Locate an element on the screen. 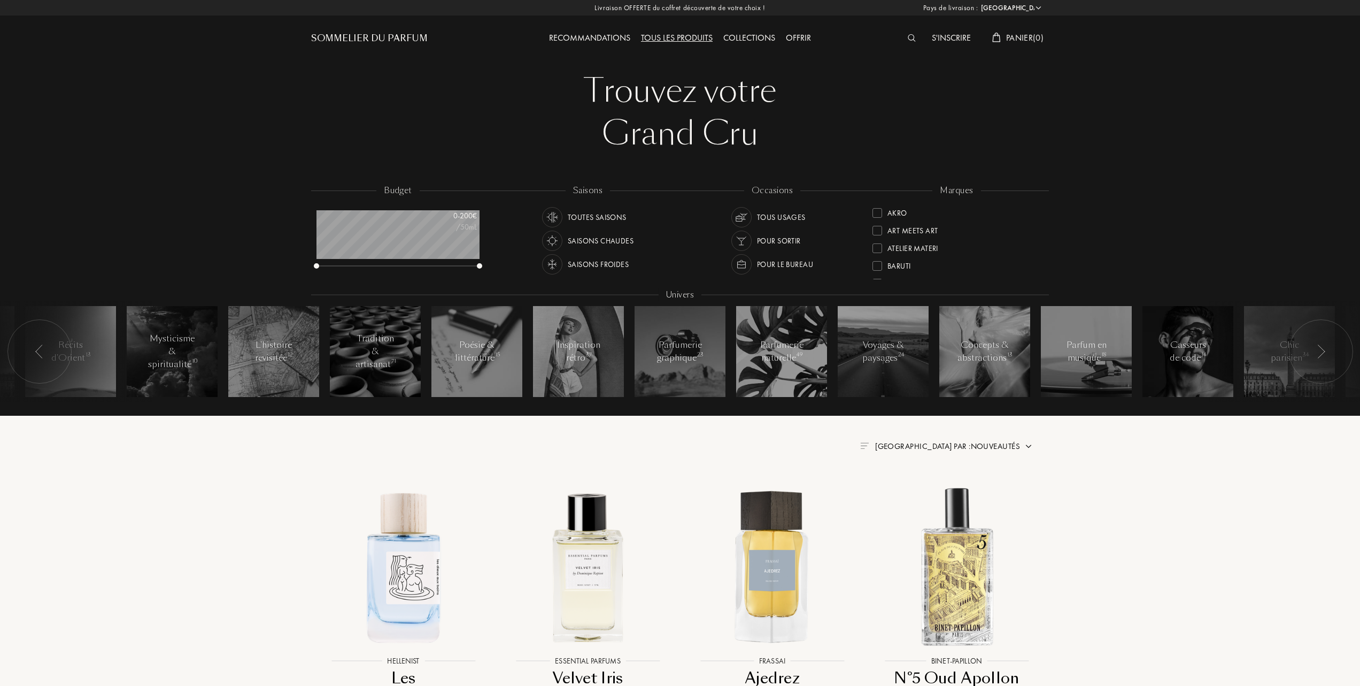 The height and width of the screenshot is (686, 1360). div: Voyages & paysages is located at coordinates (883, 351).